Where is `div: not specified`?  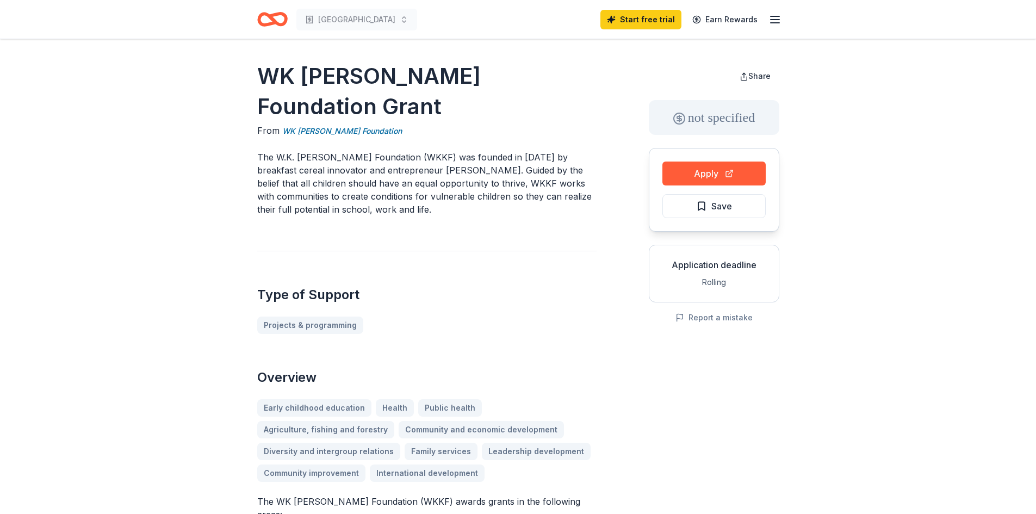 div: not specified is located at coordinates (714, 118).